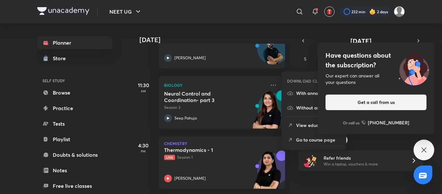  Describe the element at coordinates (311, 161) in the screenshot. I see `img: referral` at that location.